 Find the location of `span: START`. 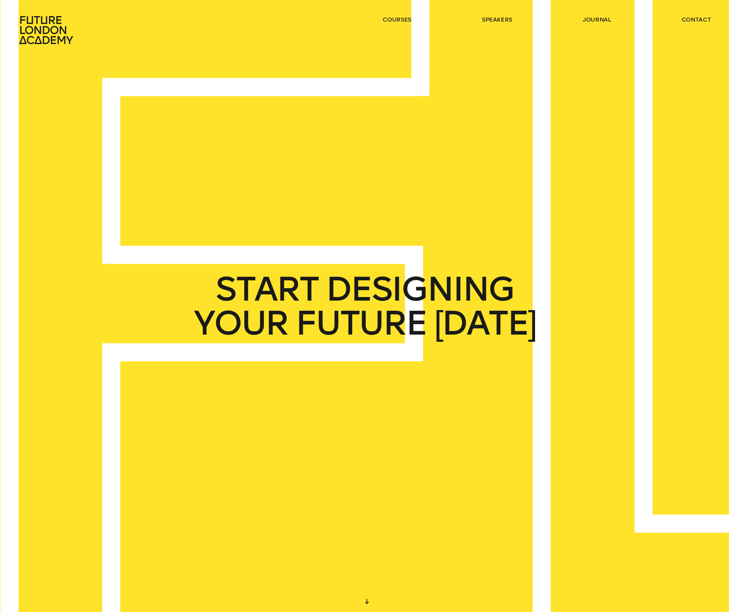

span: START is located at coordinates (266, 289).